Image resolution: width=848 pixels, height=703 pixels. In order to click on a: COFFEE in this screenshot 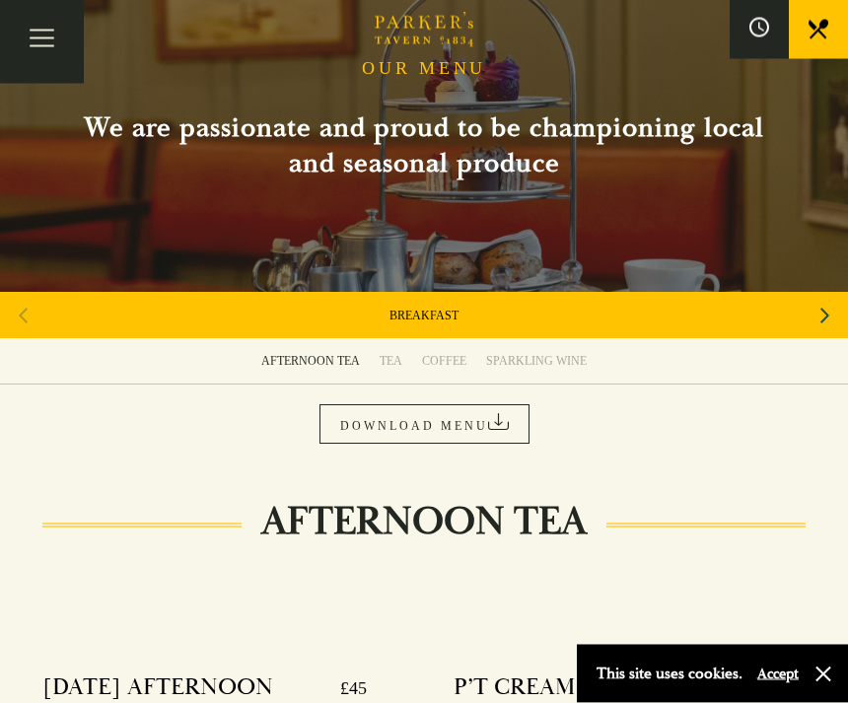, I will do `click(444, 362)`.